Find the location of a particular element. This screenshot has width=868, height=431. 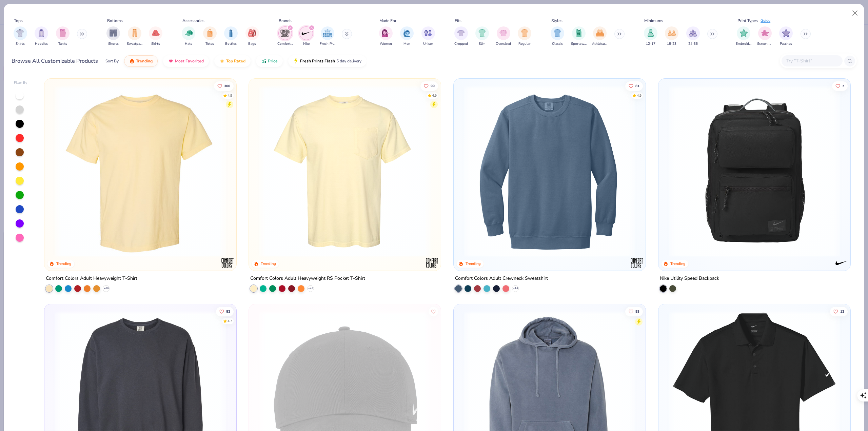

div: filter for Nike is located at coordinates (306, 36).